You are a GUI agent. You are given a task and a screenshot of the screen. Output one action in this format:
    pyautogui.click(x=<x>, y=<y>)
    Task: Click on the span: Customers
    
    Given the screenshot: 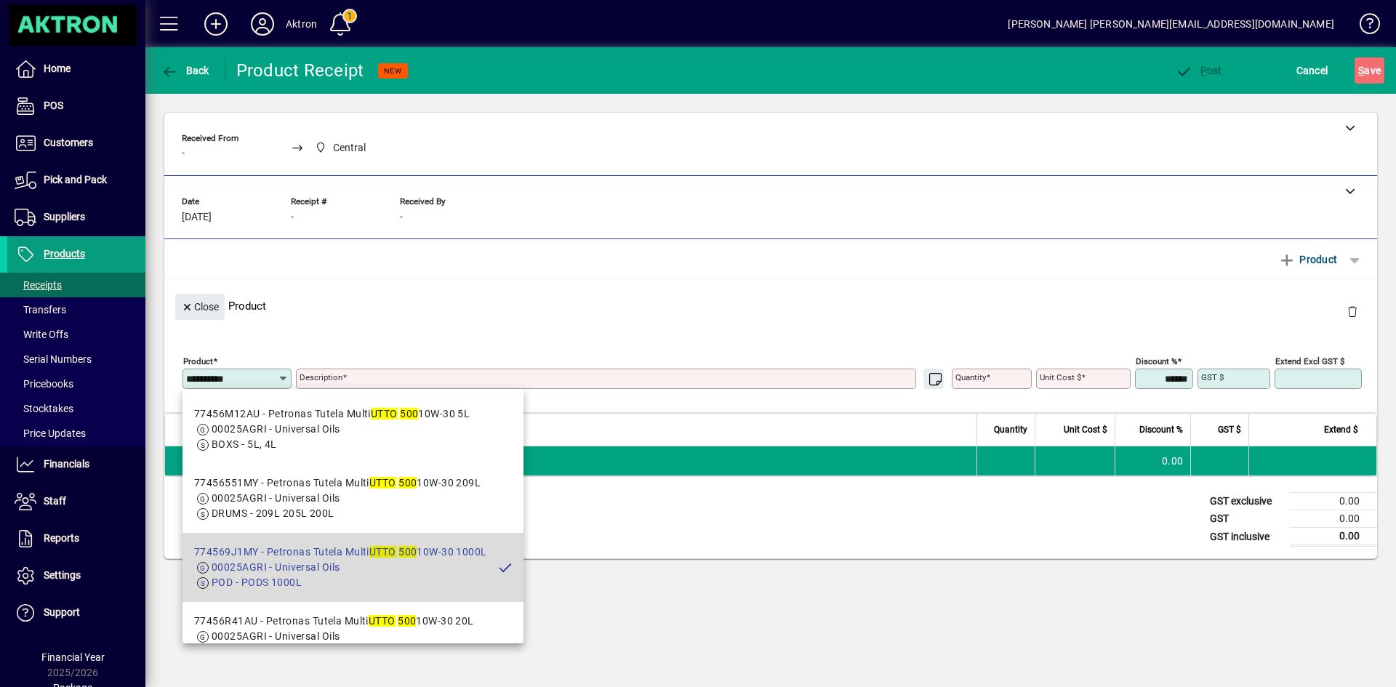 What is the action you would take?
    pyautogui.click(x=68, y=143)
    